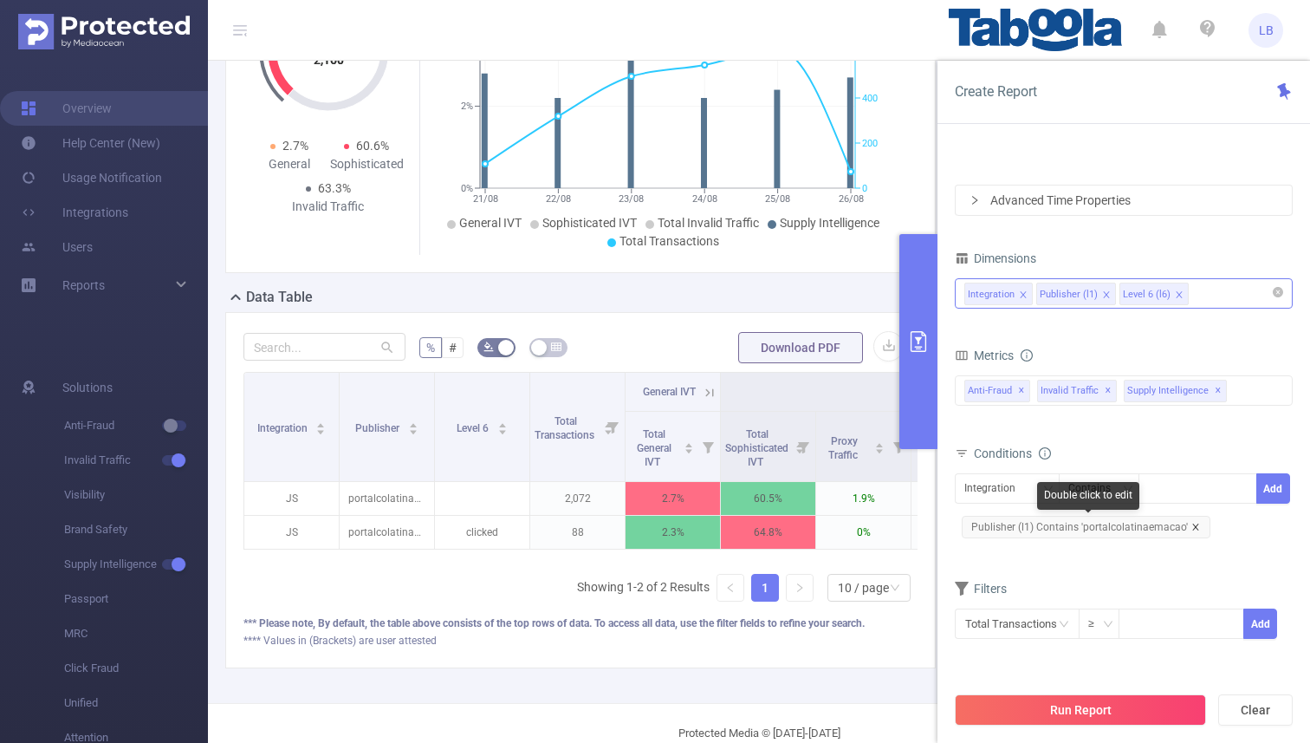  Describe the element at coordinates (880, 445) in the screenshot. I see `div: Sort` at that location.